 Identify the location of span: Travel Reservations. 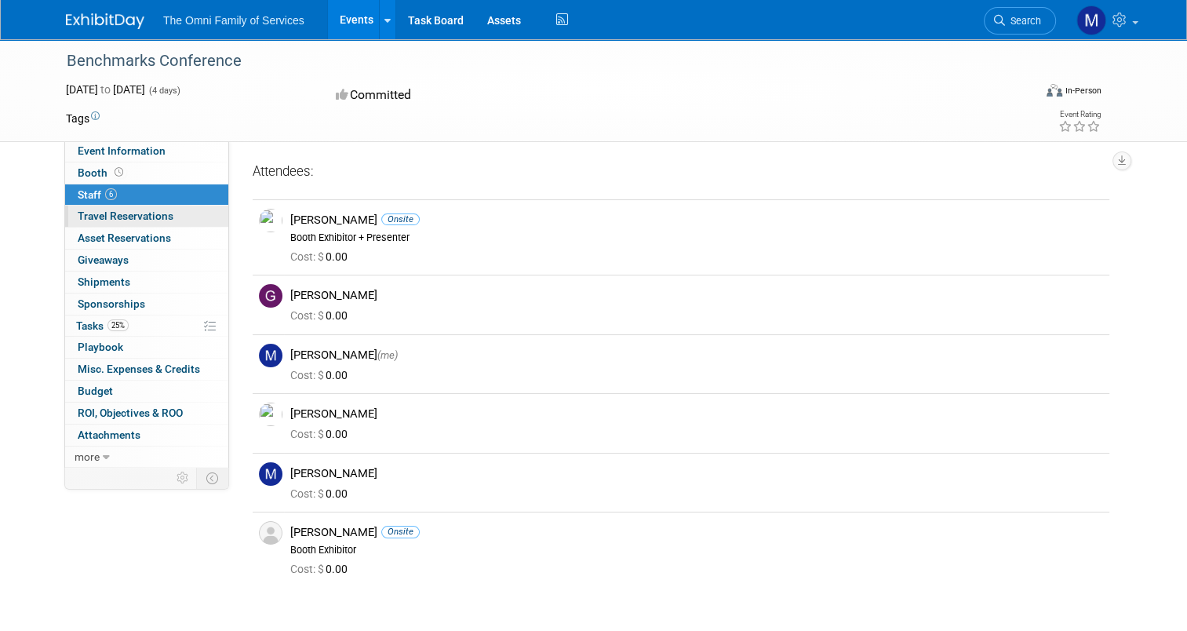
(126, 216).